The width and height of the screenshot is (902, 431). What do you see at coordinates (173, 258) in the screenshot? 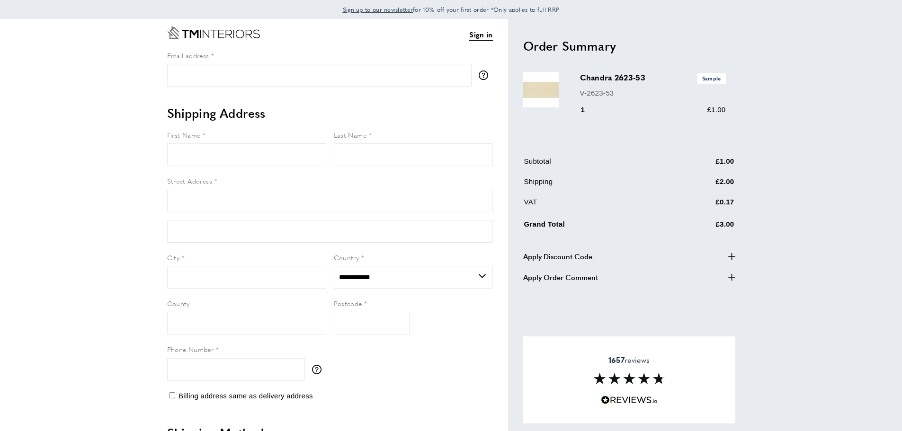
I see `span: City` at bounding box center [173, 258].